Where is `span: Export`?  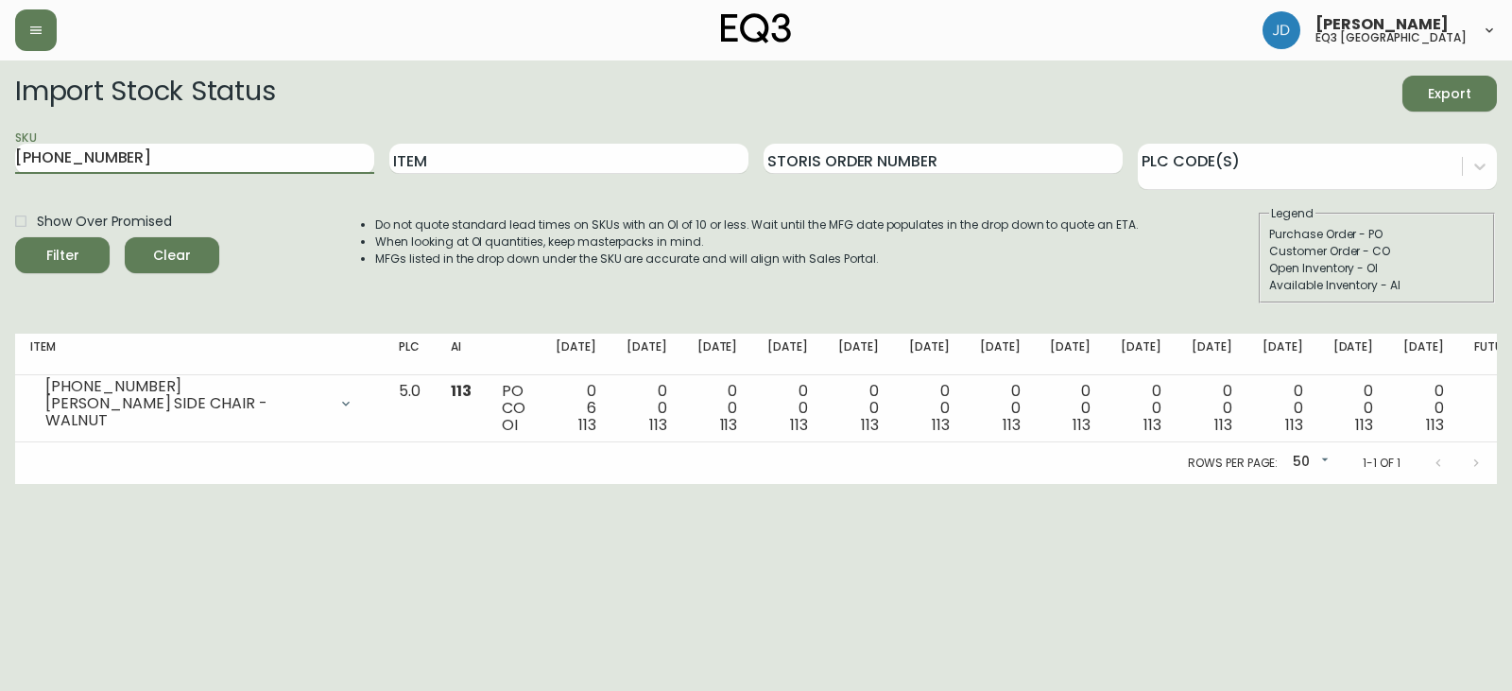
span: Export is located at coordinates (1450, 94).